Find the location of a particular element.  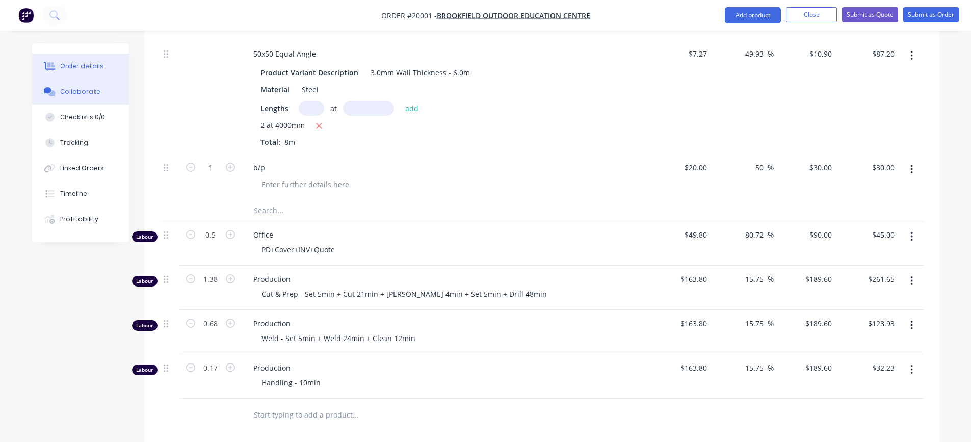

a: Brookfield Outdoor Education Centre is located at coordinates (513, 15).